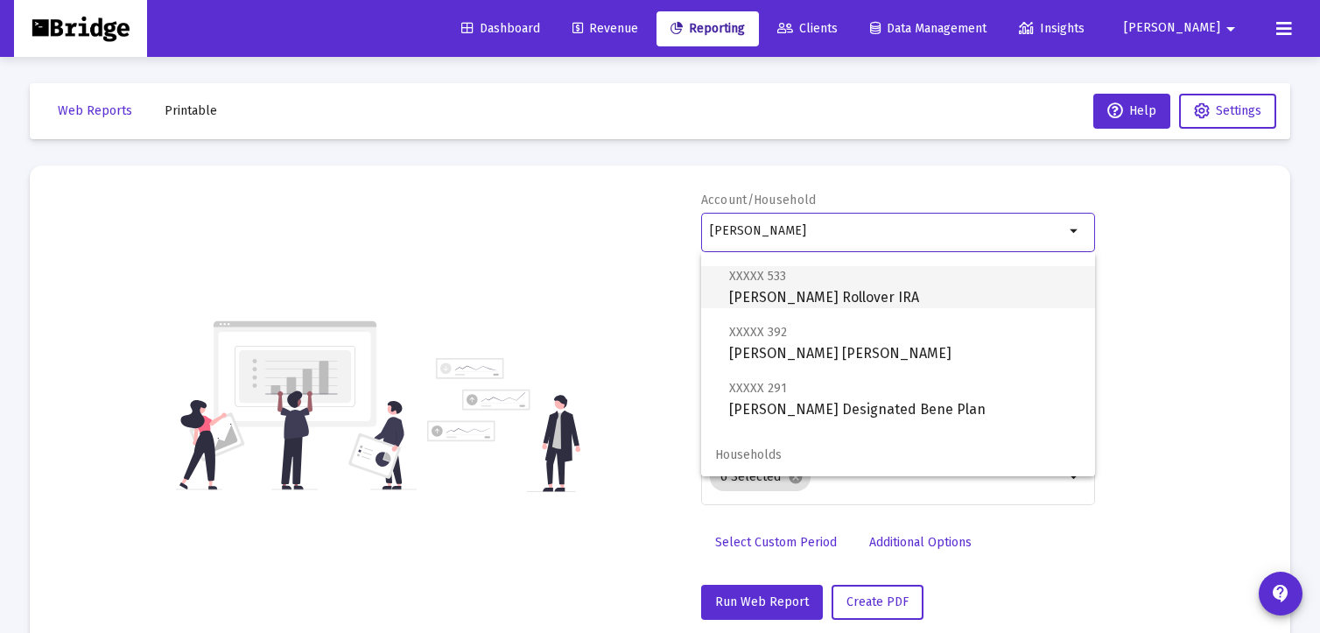 The width and height of the screenshot is (1320, 633). What do you see at coordinates (760, 477) in the screenshot?
I see `mat-chip: 6 Selected` at bounding box center [760, 477].